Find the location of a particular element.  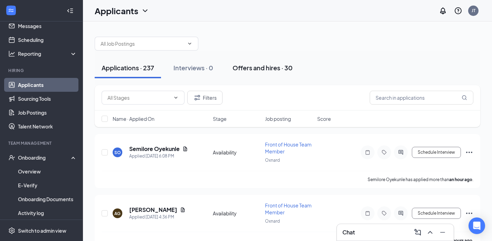

div: Open Intercom Messenger is located at coordinates (477, 225).